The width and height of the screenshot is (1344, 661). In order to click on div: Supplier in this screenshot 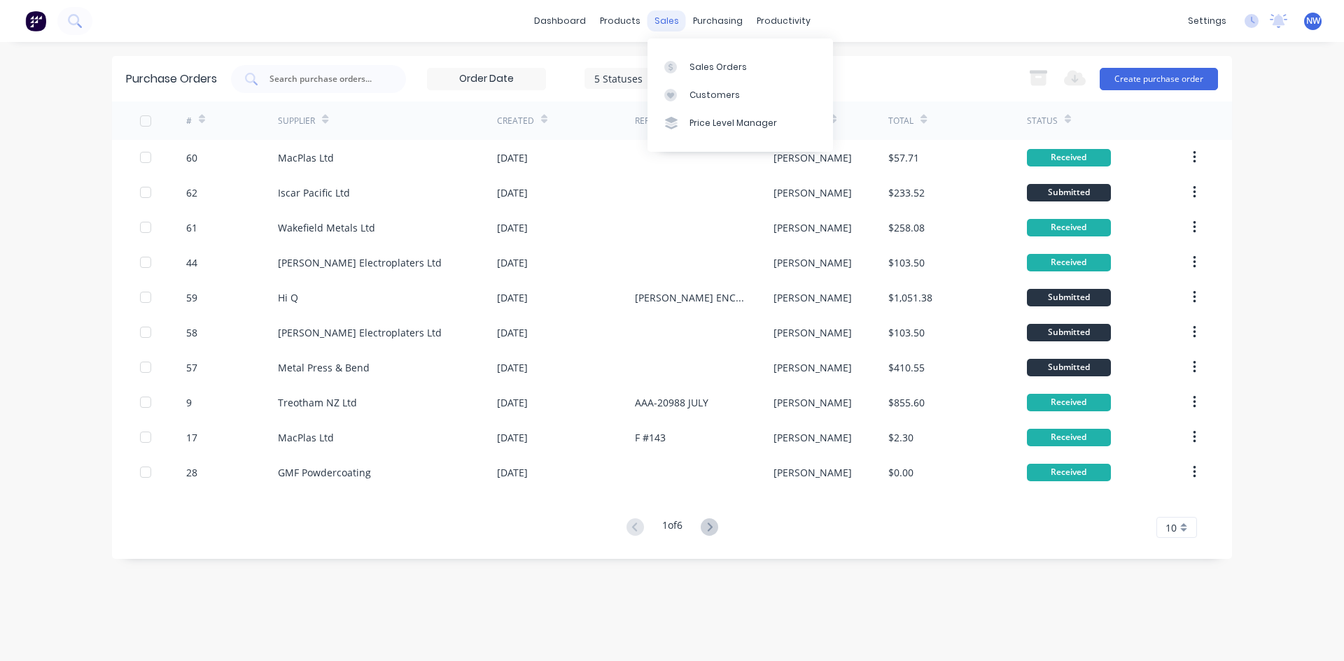, I will do `click(296, 121)`.